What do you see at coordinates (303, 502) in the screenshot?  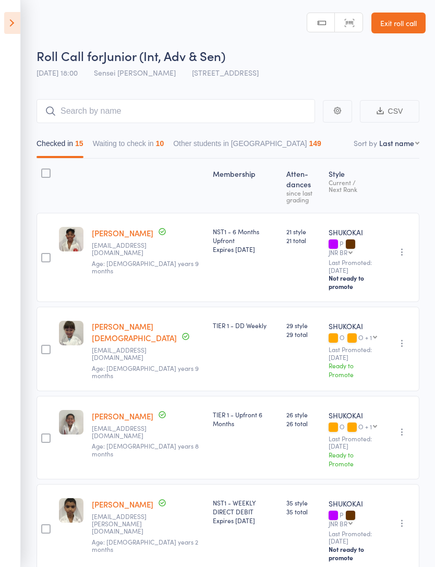 I see `span: 35 style` at bounding box center [303, 502].